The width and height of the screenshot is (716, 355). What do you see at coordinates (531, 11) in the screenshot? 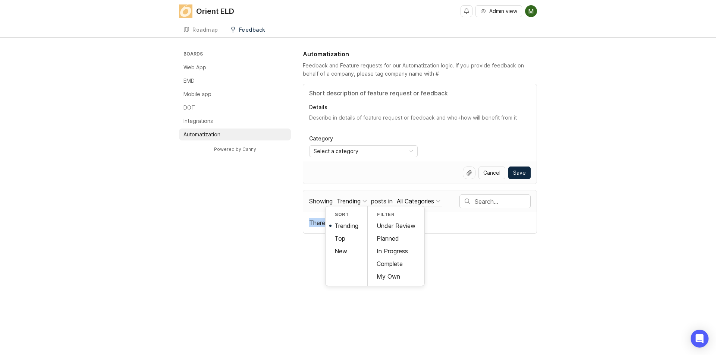
I see `img: MGK ELD Technical Support` at bounding box center [531, 11].